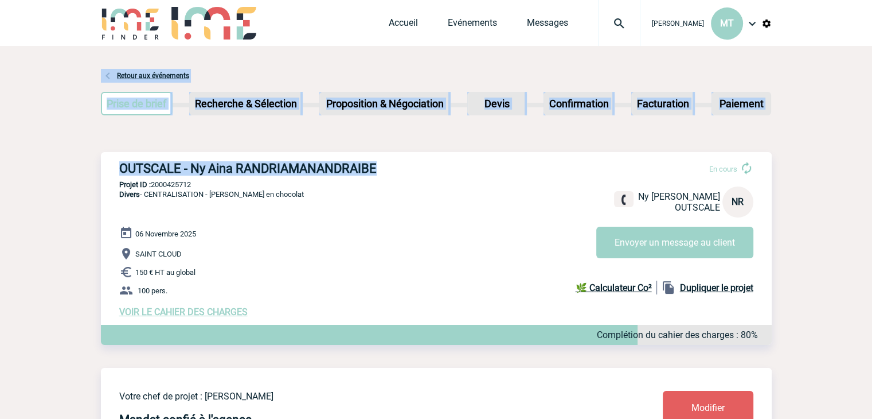 This screenshot has height=419, width=872. I want to click on p: Proposition & Négociation, so click(385, 103).